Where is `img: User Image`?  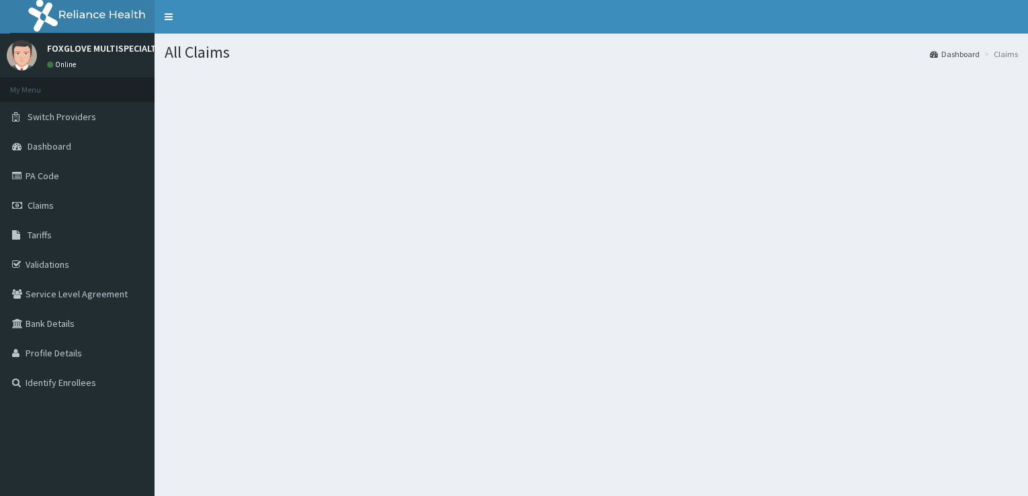 img: User Image is located at coordinates (21, 55).